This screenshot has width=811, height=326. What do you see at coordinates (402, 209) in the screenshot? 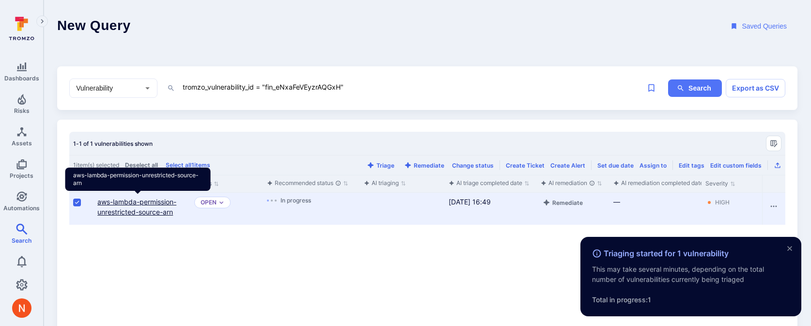
I see `div: Cell for aiCtx` at bounding box center [402, 209].